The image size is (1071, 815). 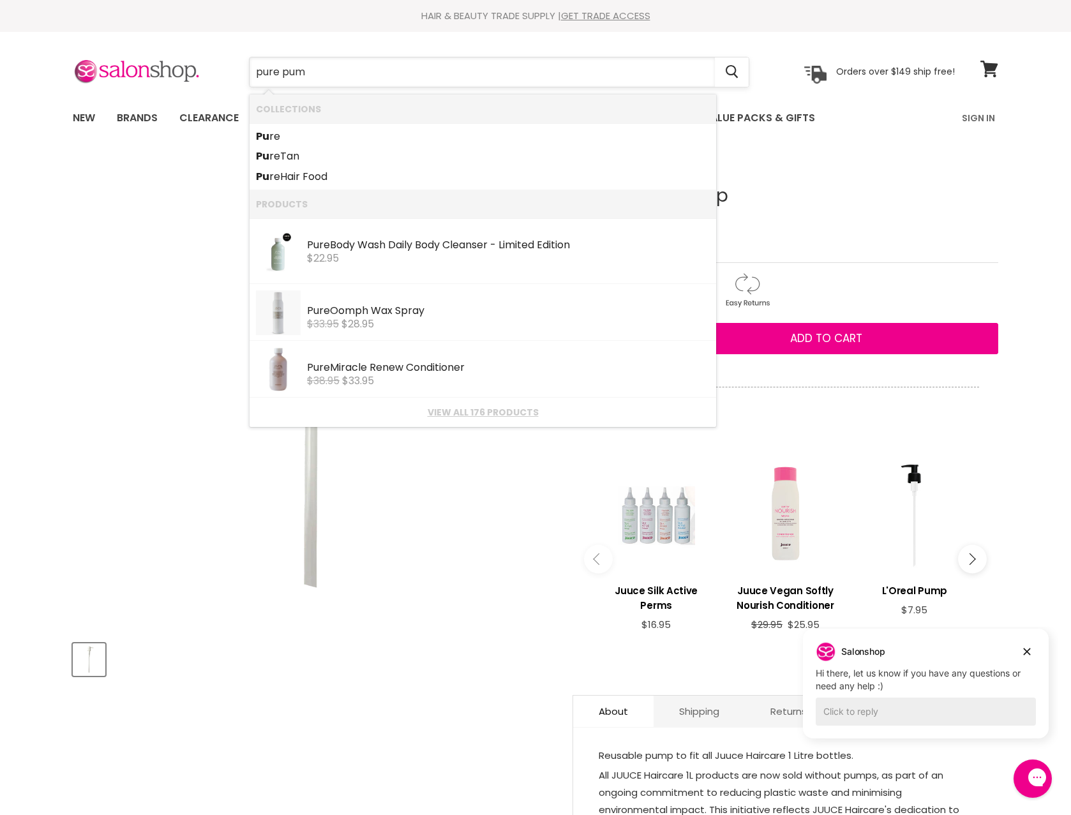 What do you see at coordinates (482, 156) in the screenshot?
I see `a: Tan` at bounding box center [482, 156].